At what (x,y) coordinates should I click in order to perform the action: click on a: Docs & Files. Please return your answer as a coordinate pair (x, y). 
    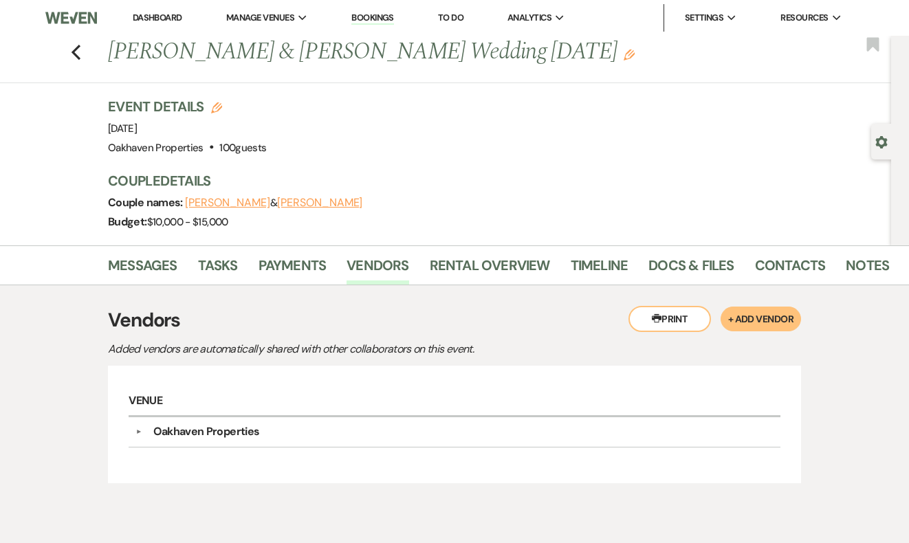
    Looking at the image, I should click on (691, 270).